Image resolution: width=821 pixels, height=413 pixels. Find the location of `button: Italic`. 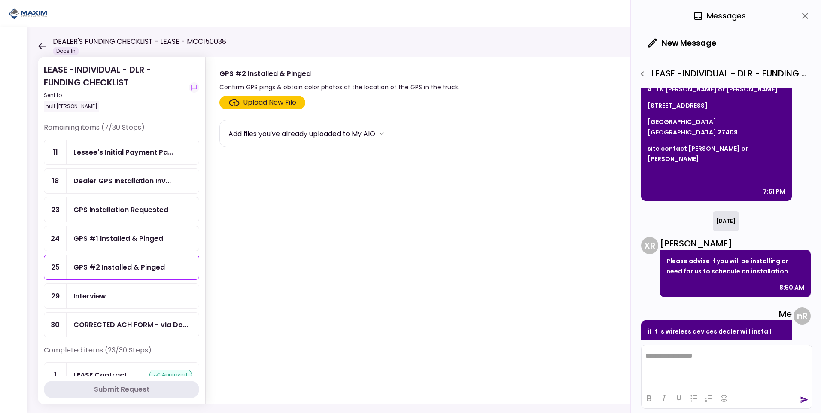

button: Italic is located at coordinates (664, 399).